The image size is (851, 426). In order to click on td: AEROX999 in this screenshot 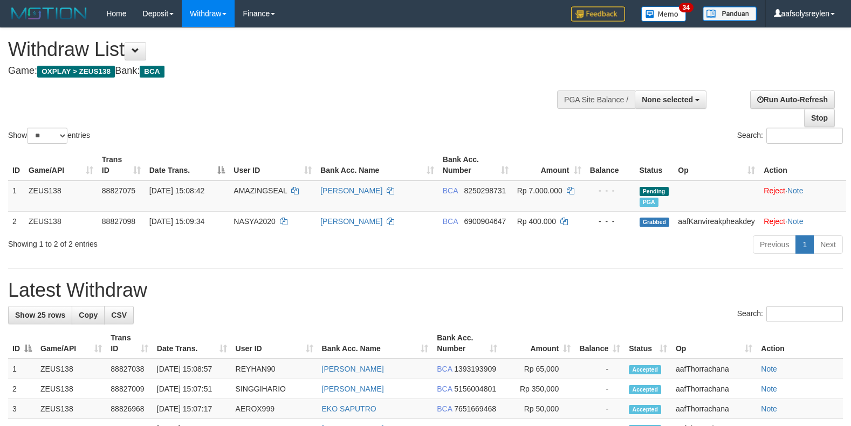, I will do `click(274, 409)`.